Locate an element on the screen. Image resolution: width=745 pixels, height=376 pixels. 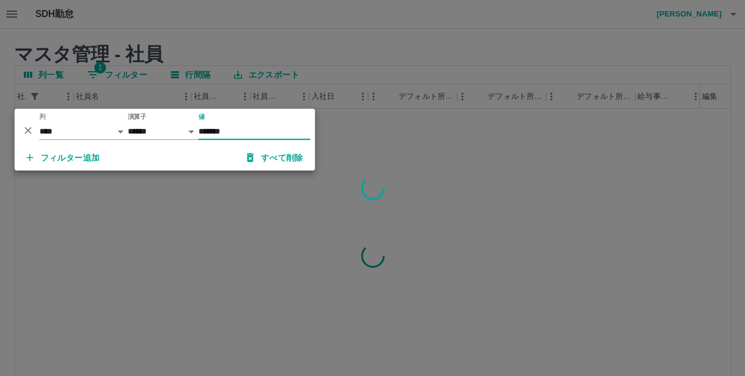
button: フィルター追加 is located at coordinates (63, 158).